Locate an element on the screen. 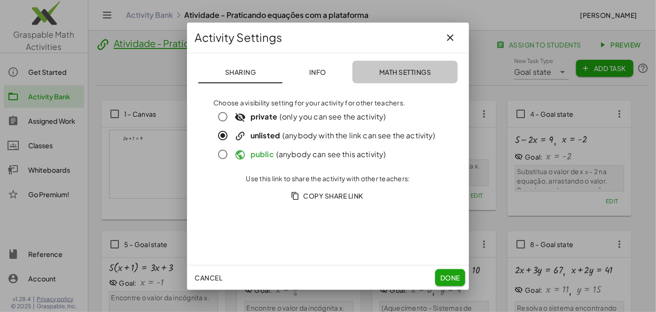 Image resolution: width=656 pixels, height=312 pixels. strong: unlisted is located at coordinates (265, 135).